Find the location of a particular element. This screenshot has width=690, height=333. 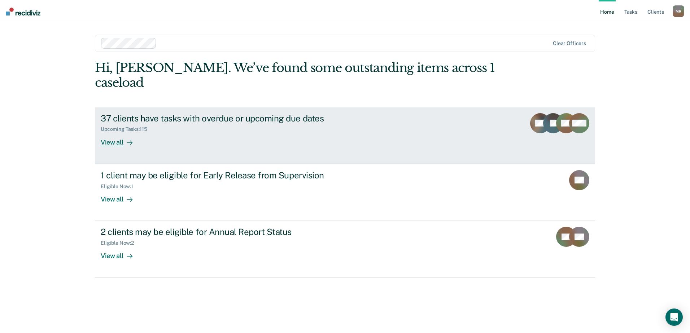

a: 2 clients may be eligible for Annual Report StatusEligible Now:2View all is located at coordinates (345, 249).